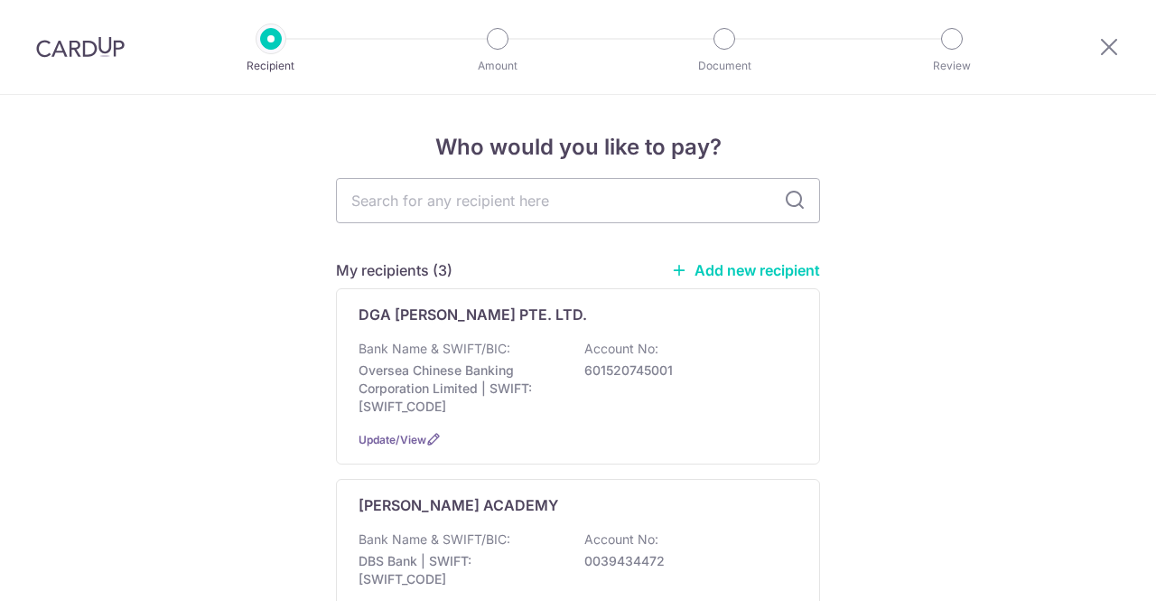 The height and width of the screenshot is (601, 1156). Describe the element at coordinates (394, 270) in the screenshot. I see `h5: My recipients (3)` at that location.